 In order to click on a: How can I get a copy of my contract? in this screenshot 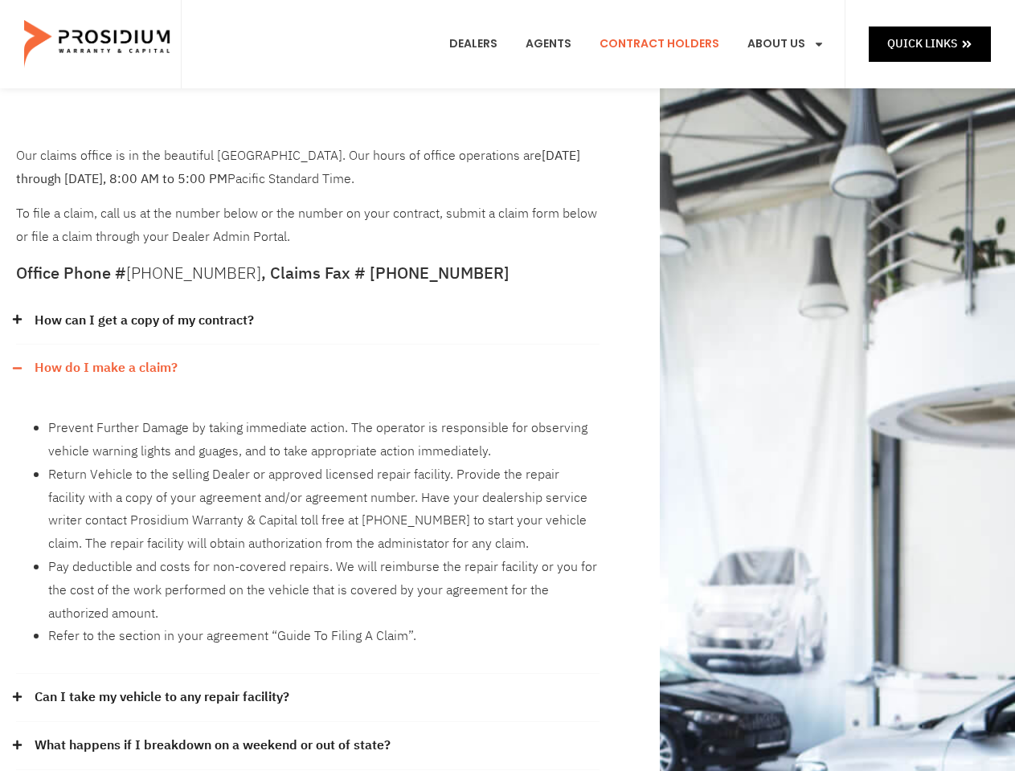, I will do `click(144, 321)`.